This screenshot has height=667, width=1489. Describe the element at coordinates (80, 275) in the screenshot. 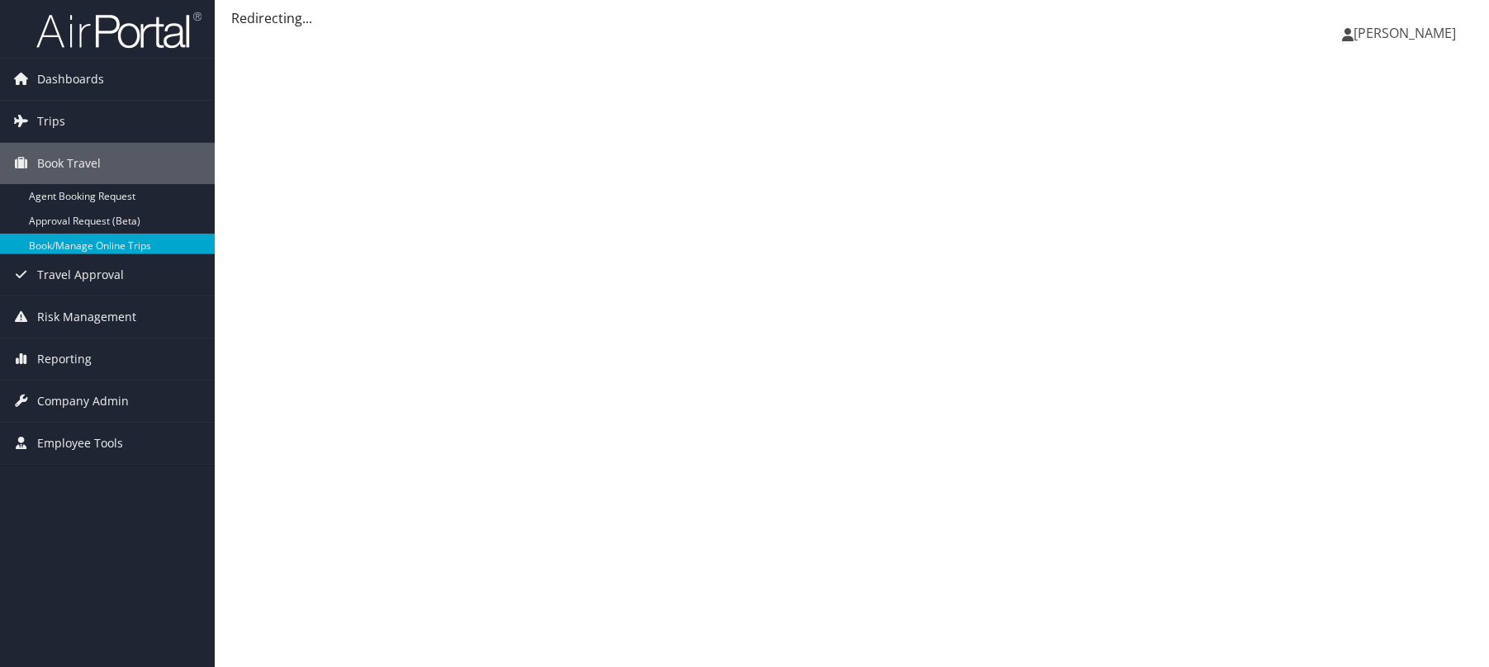

I see `span: Travel Approval` at that location.